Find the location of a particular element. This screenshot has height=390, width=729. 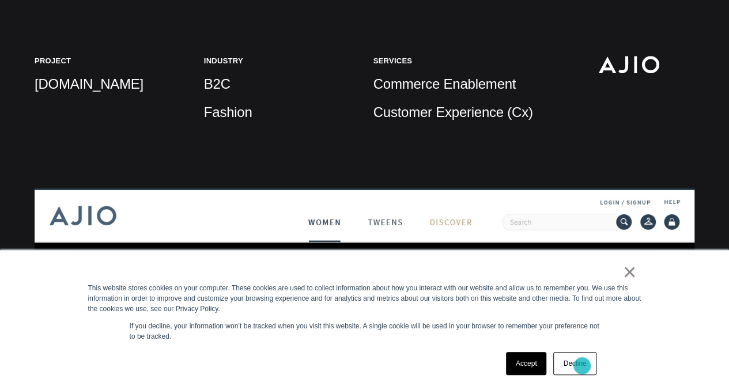

div: This website stores cookies on your computer. These cookies are used to collect information about... is located at coordinates (365, 298).